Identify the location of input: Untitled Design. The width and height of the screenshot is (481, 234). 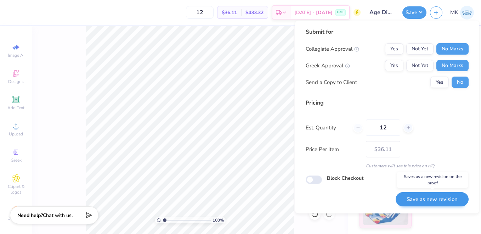
(381, 12).